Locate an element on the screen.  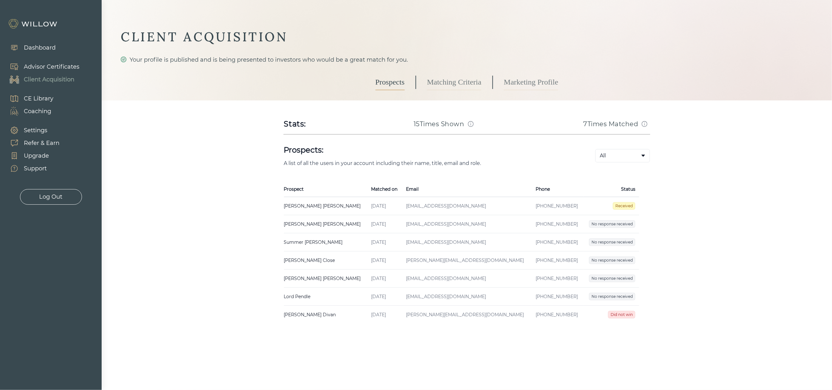
div: Log Out is located at coordinates (51, 197).